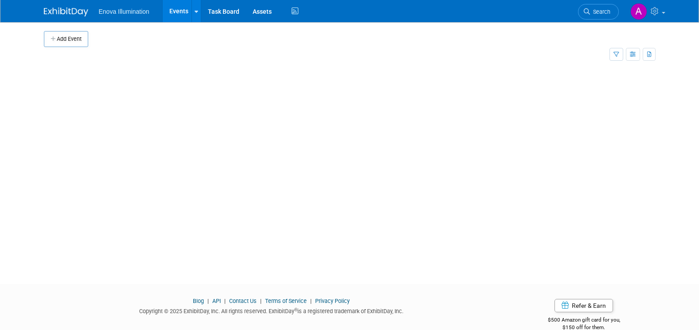 Image resolution: width=699 pixels, height=330 pixels. What do you see at coordinates (333, 301) in the screenshot?
I see `a: Privacy Policy` at bounding box center [333, 301].